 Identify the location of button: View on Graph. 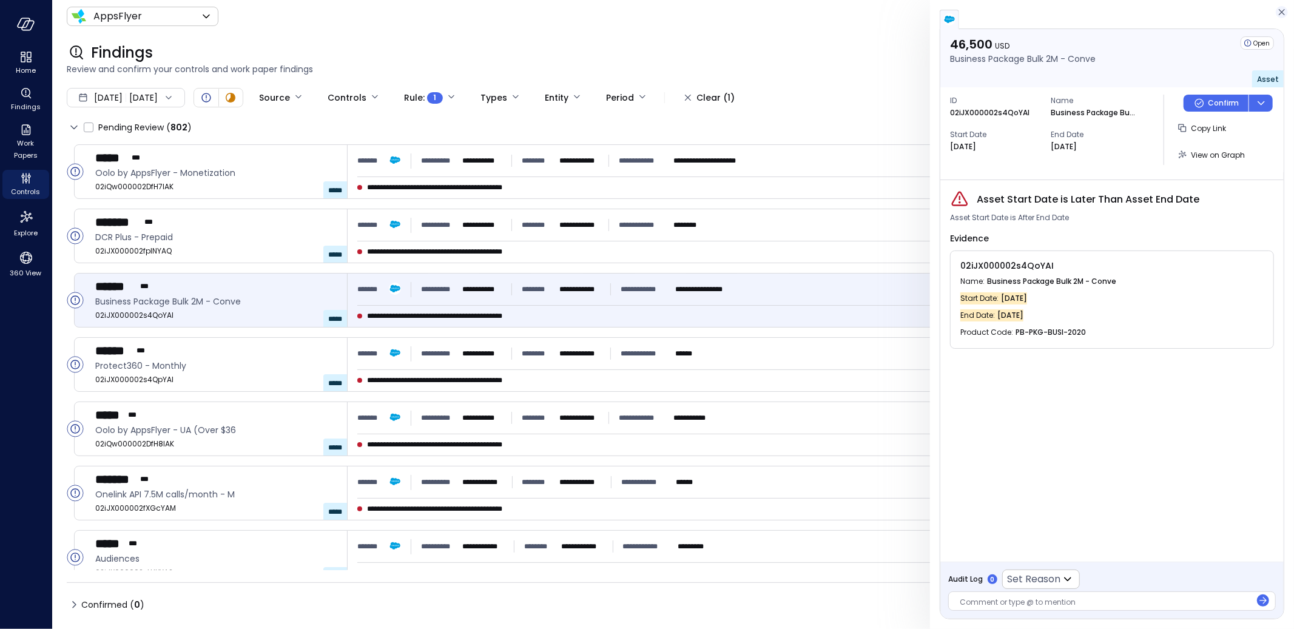
(1212, 155).